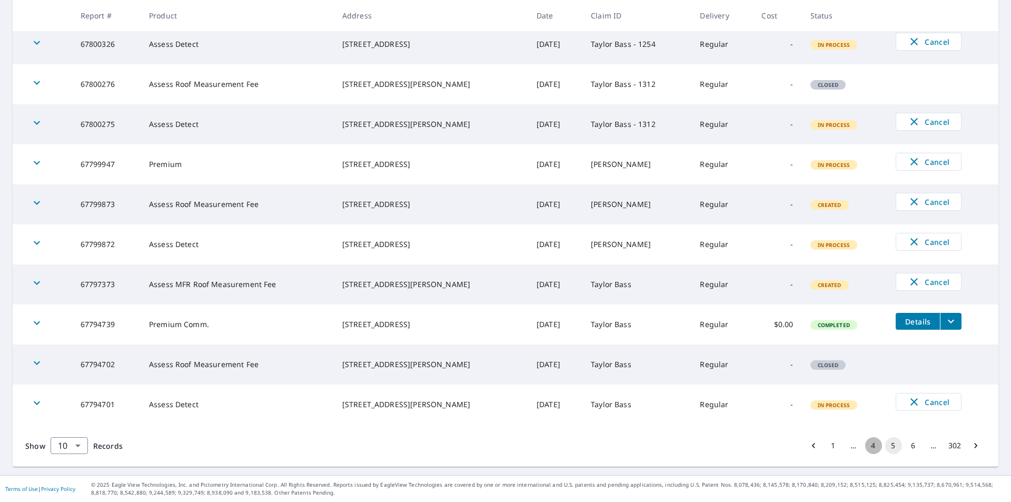 The height and width of the screenshot is (502, 1011). I want to click on button: page 5, so click(894, 446).